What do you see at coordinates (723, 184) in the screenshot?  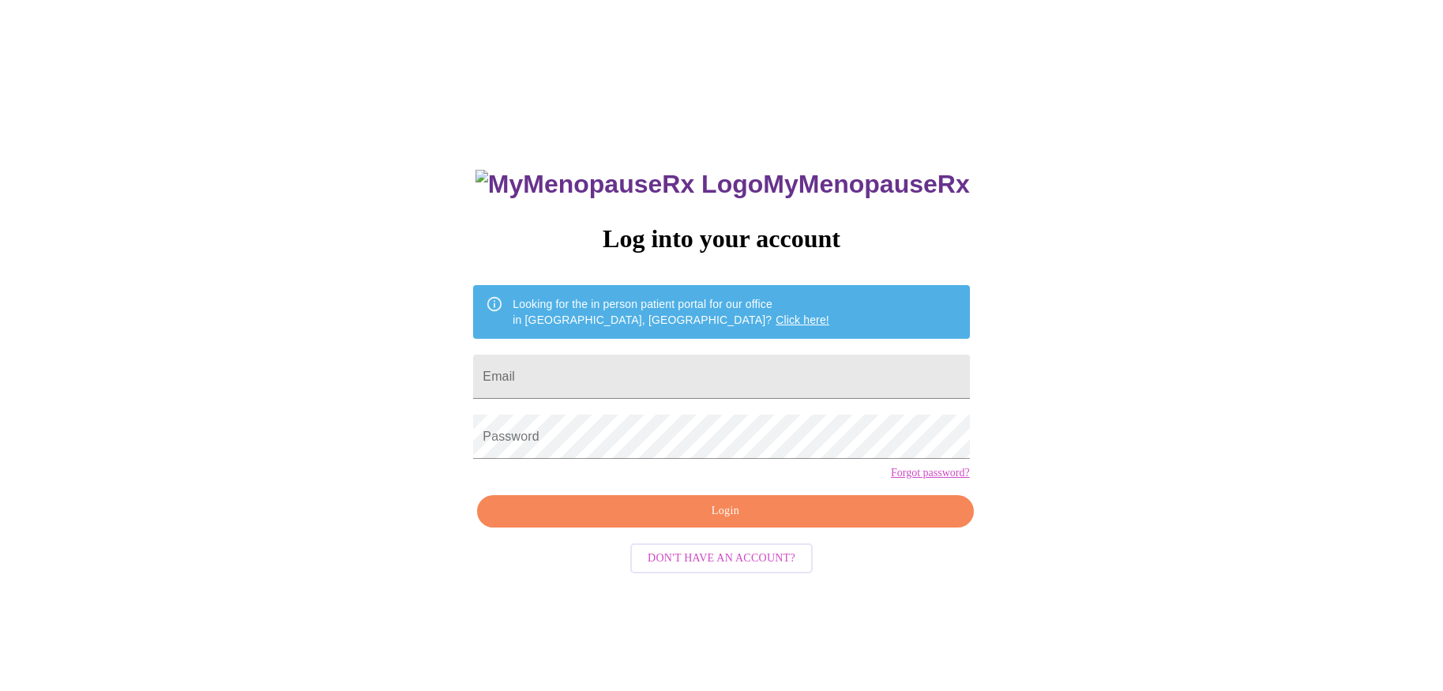 I see `h3: MyMenopauseRx` at bounding box center [723, 184].